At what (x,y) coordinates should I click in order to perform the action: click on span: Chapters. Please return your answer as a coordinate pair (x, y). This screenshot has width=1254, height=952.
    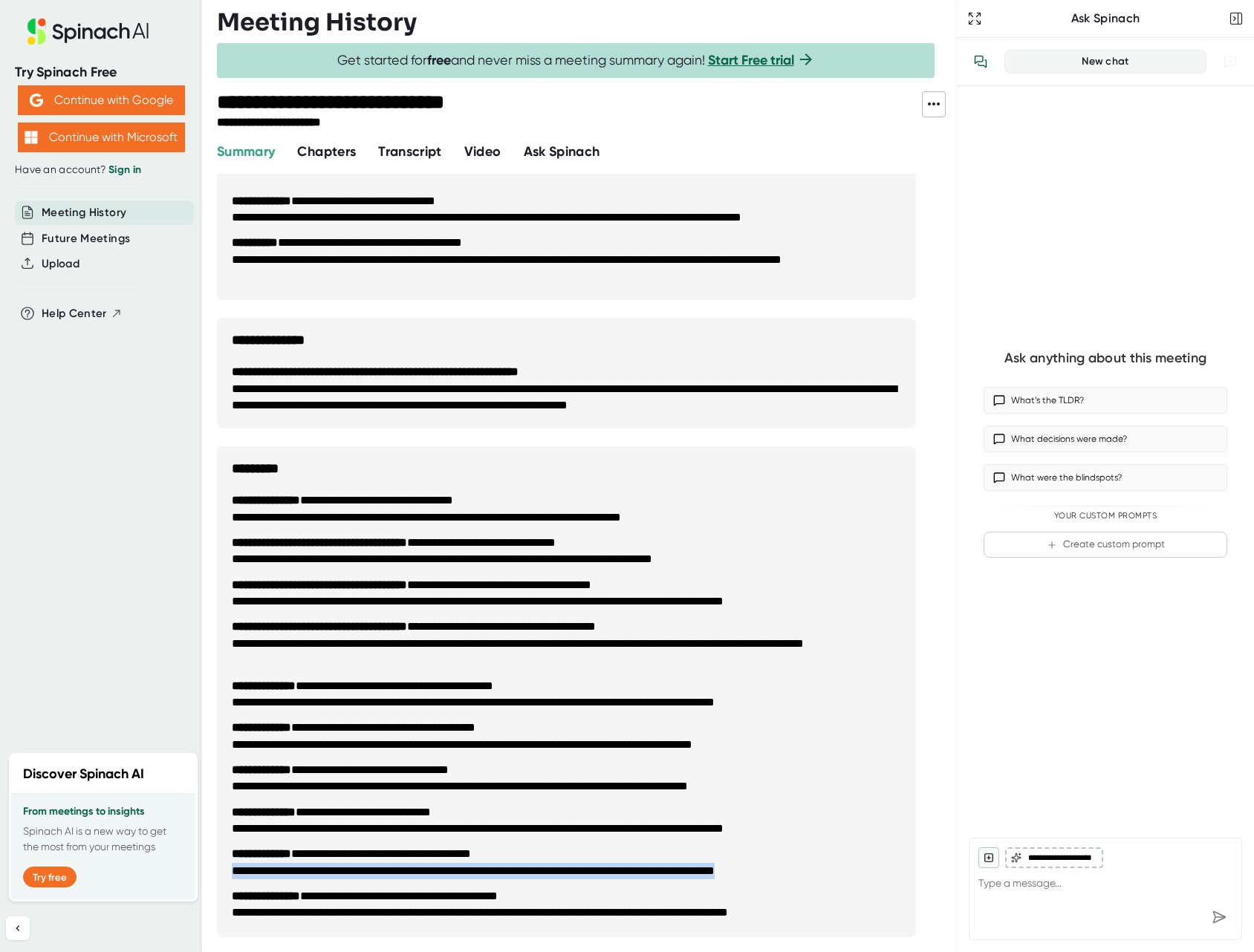
    Looking at the image, I should click on (326, 152).